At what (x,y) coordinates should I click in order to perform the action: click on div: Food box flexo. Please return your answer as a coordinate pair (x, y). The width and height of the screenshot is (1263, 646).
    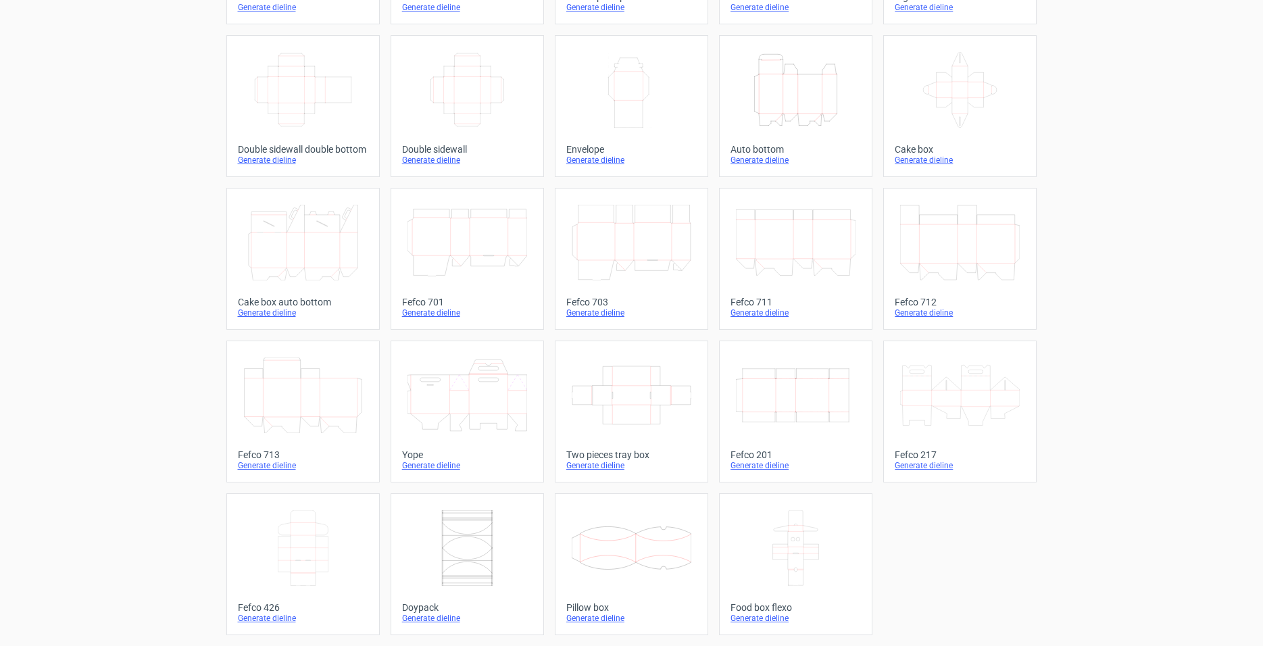
    Looking at the image, I should click on (795, 607).